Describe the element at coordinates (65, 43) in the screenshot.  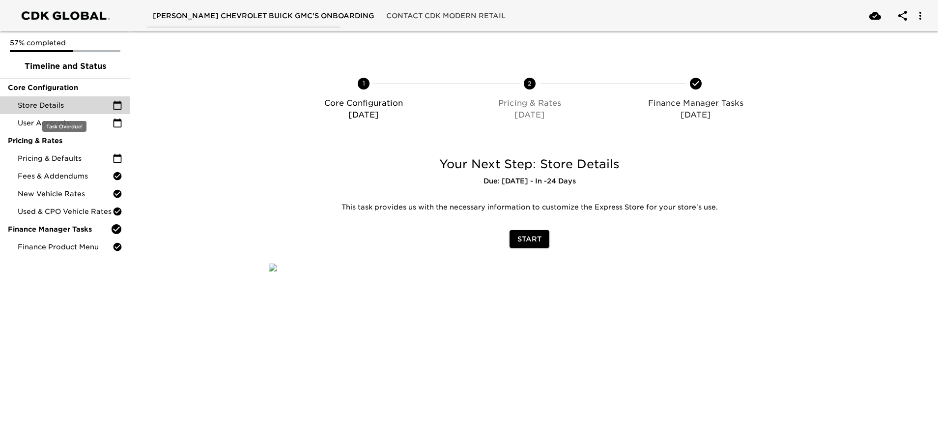
I see `p: 57% completed` at that location.